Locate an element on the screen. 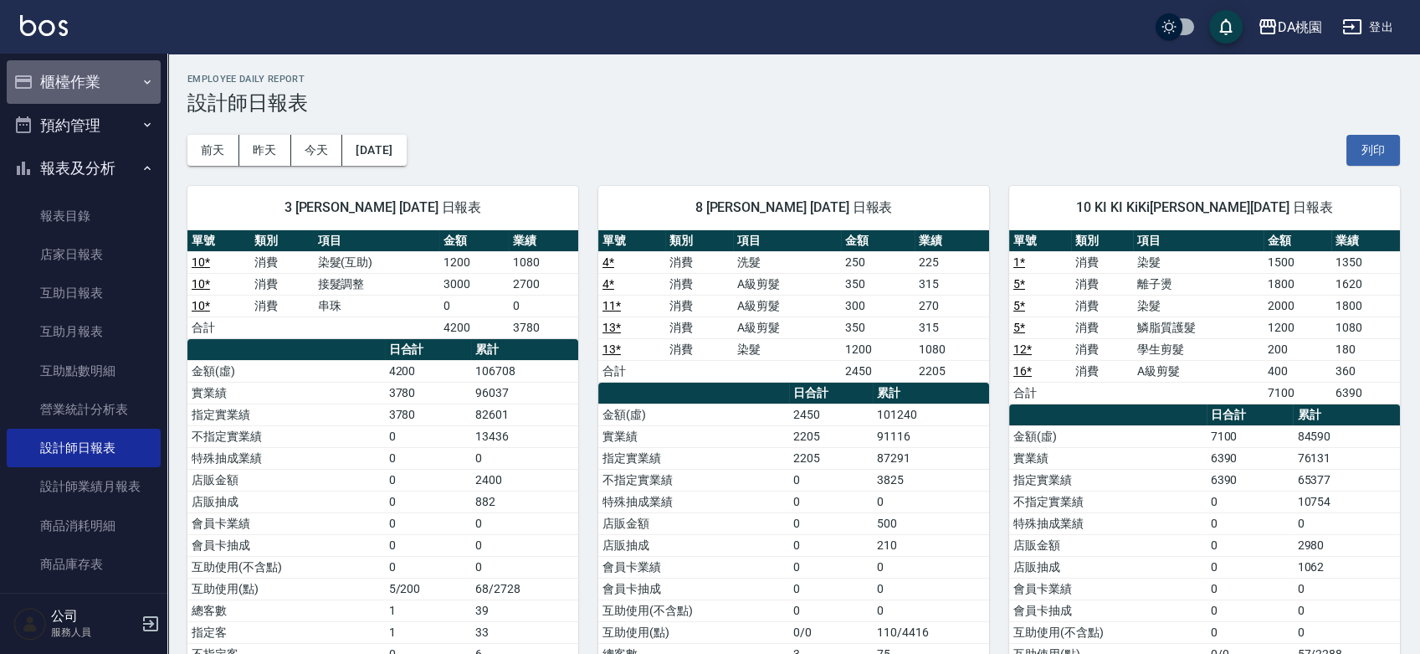  td: 225 is located at coordinates (952, 262).